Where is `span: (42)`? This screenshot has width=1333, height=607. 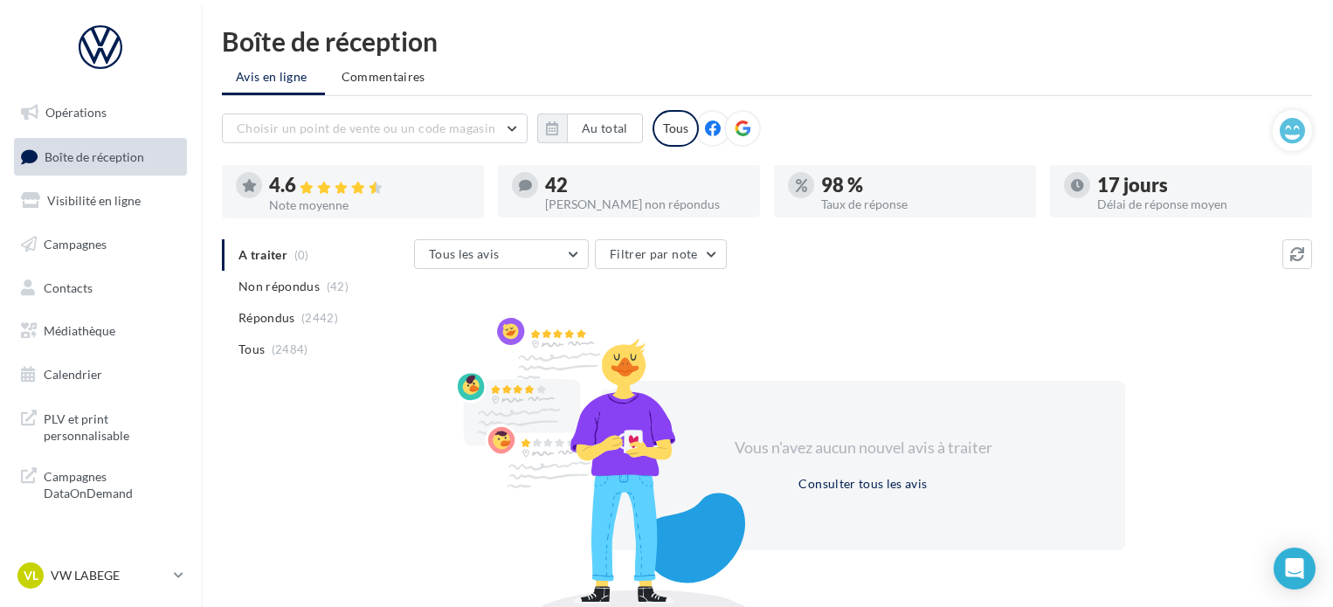
span: (42) is located at coordinates (337, 287).